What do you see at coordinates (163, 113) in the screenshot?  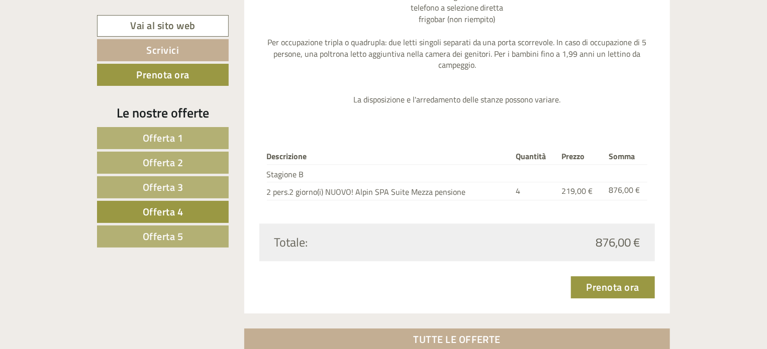 I see `div: Le nostre offerte` at bounding box center [163, 113].